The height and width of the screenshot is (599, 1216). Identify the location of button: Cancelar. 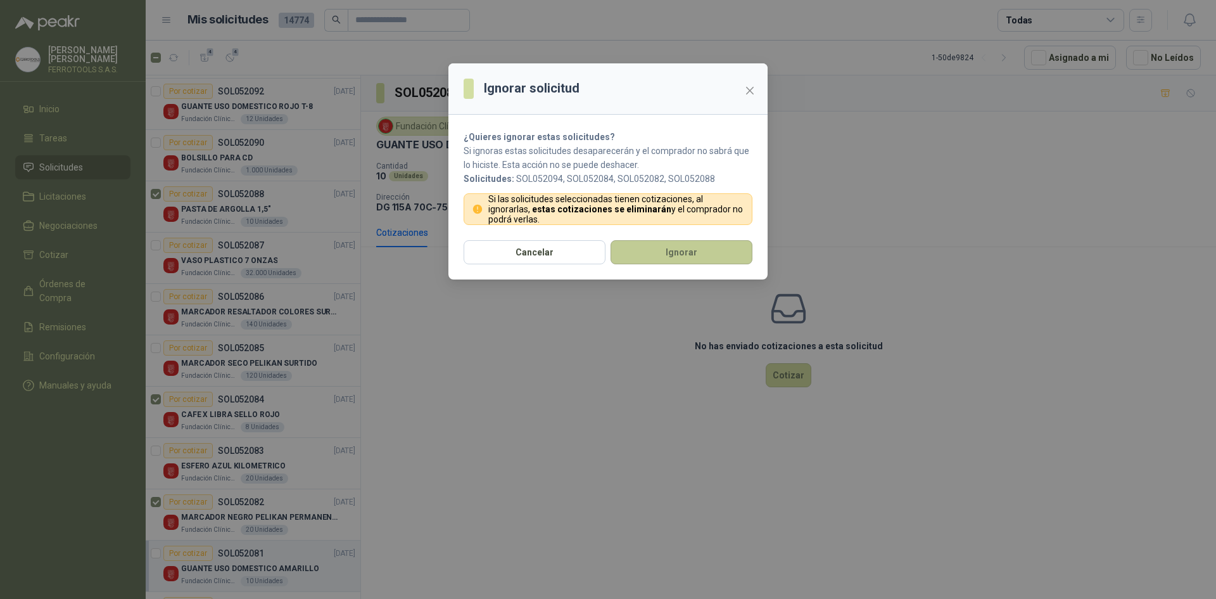
(535, 252).